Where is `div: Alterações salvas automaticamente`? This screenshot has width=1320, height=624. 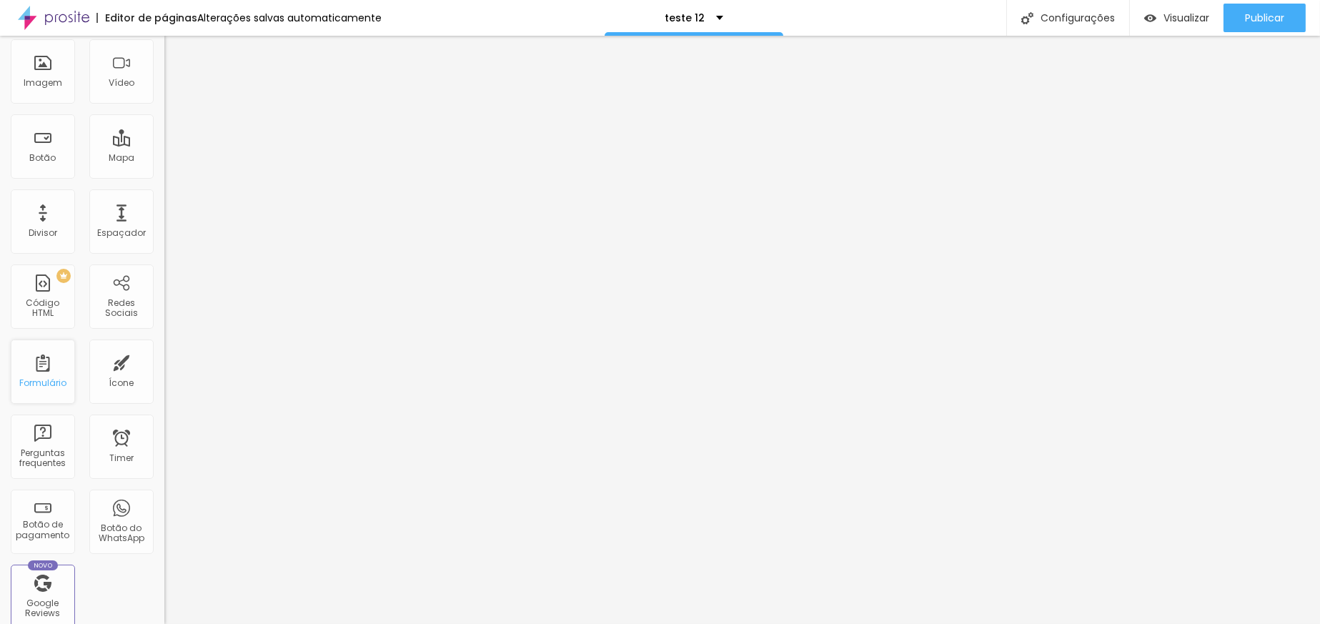 div: Alterações salvas automaticamente is located at coordinates (289, 18).